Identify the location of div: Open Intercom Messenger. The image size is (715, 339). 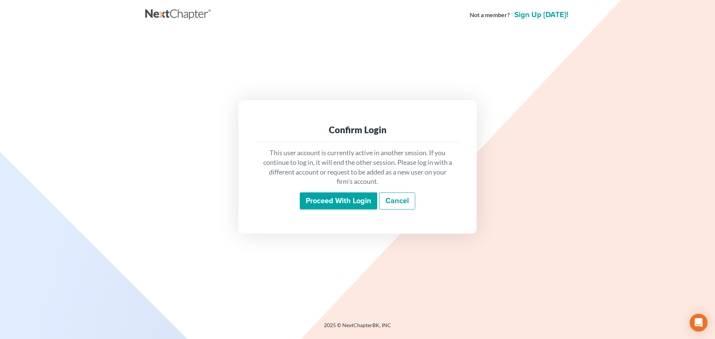
(699, 323).